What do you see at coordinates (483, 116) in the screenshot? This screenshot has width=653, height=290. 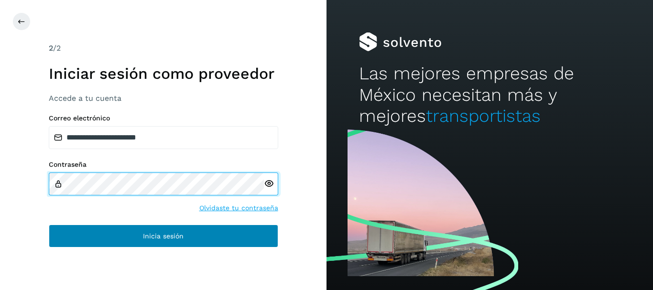 I see `span: transportistas` at bounding box center [483, 116].